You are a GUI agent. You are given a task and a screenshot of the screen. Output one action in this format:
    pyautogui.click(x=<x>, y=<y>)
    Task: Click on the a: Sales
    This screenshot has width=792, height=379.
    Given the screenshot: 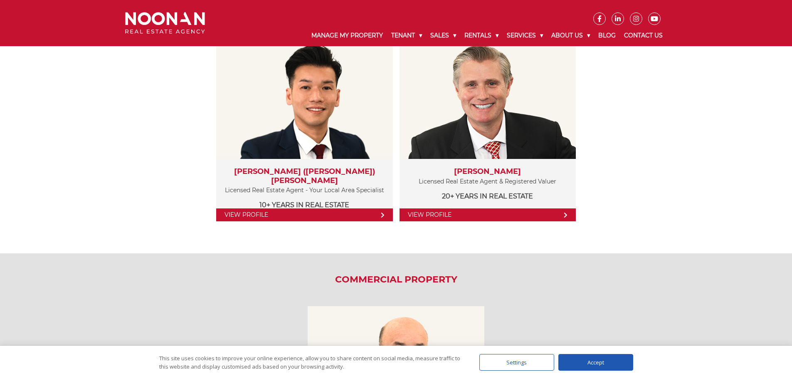 What is the action you would take?
    pyautogui.click(x=443, y=35)
    